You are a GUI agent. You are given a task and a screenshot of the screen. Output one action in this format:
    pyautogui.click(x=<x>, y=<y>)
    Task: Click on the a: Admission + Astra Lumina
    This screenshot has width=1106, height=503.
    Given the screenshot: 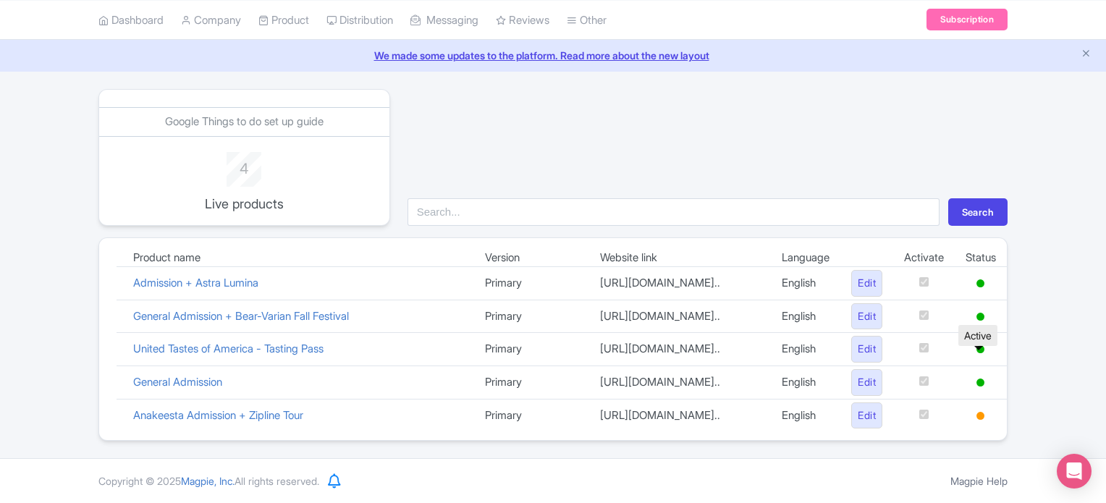 What is the action you would take?
    pyautogui.click(x=196, y=282)
    